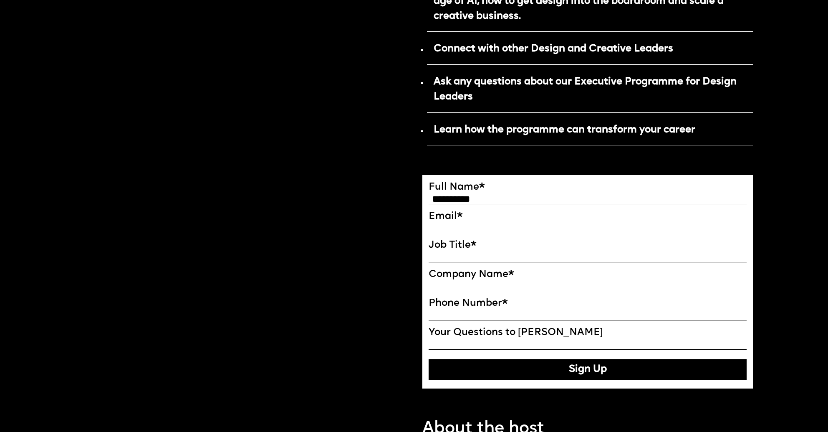  Describe the element at coordinates (588, 245) in the screenshot. I see `label: Job Title` at that location.